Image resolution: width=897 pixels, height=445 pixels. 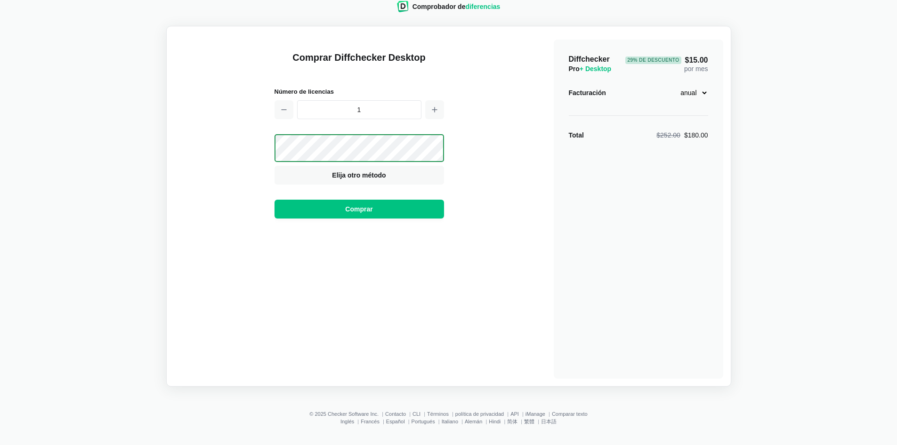 I want to click on font: $180.00, so click(x=696, y=135).